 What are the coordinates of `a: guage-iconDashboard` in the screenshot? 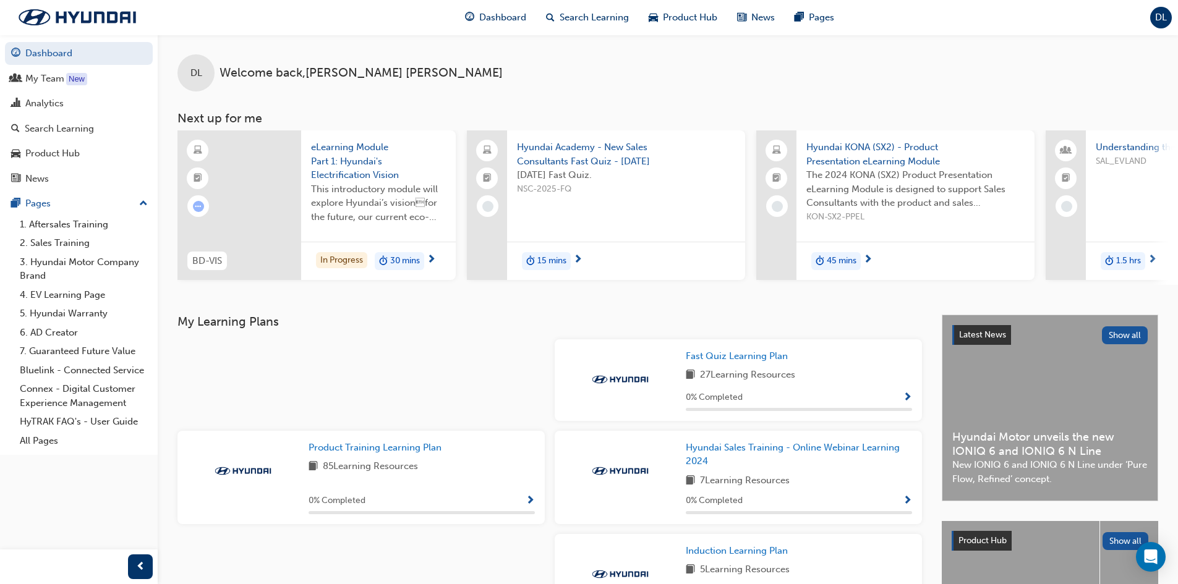 It's located at (495, 17).